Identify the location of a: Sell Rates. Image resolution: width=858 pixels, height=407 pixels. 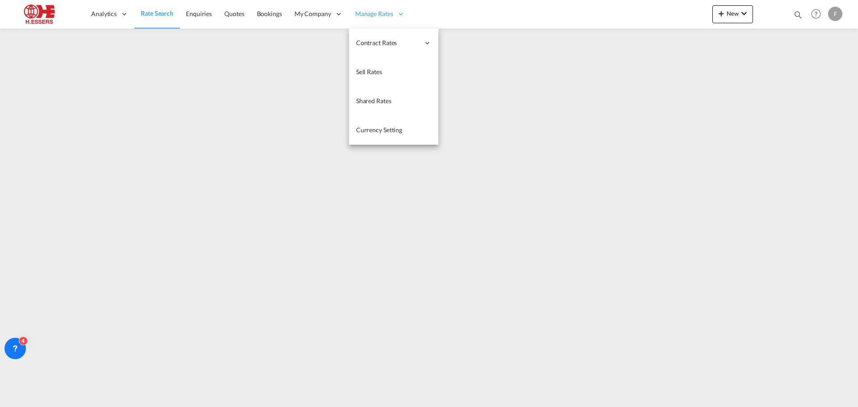
(394, 72).